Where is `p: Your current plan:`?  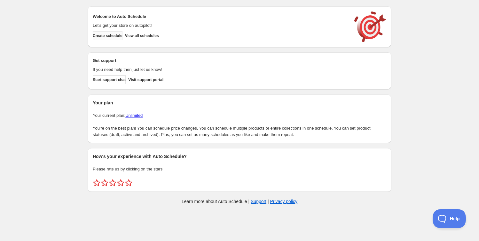 p: Your current plan: is located at coordinates (239, 116).